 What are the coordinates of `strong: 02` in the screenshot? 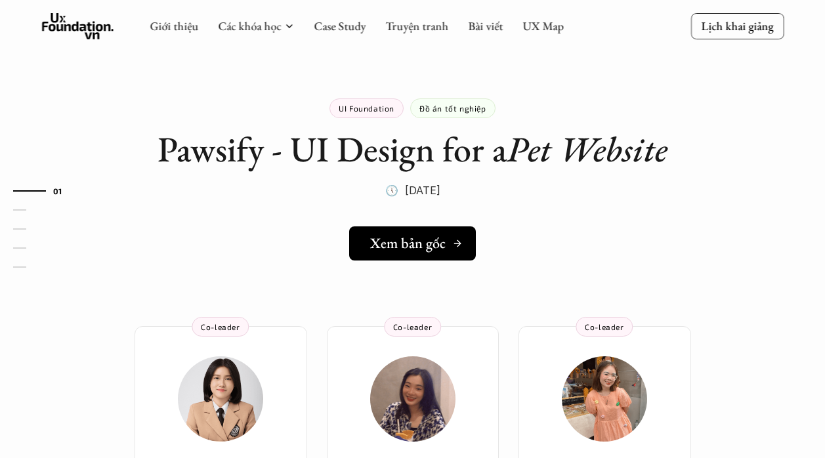 It's located at (38, 210).